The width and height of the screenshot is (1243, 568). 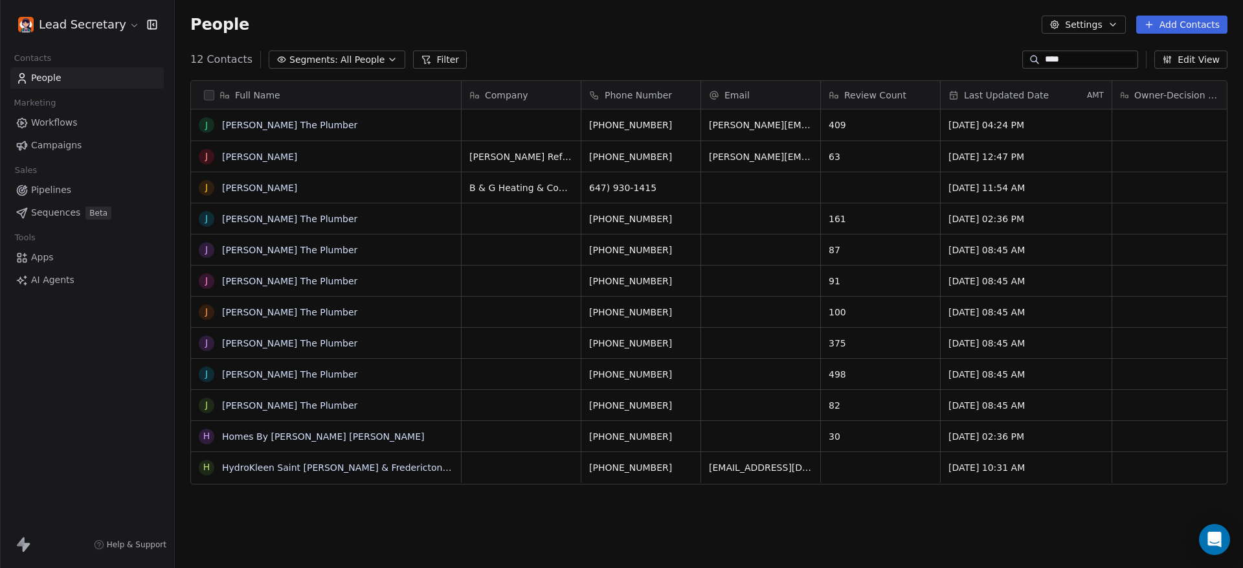 I want to click on span: Apps, so click(x=42, y=257).